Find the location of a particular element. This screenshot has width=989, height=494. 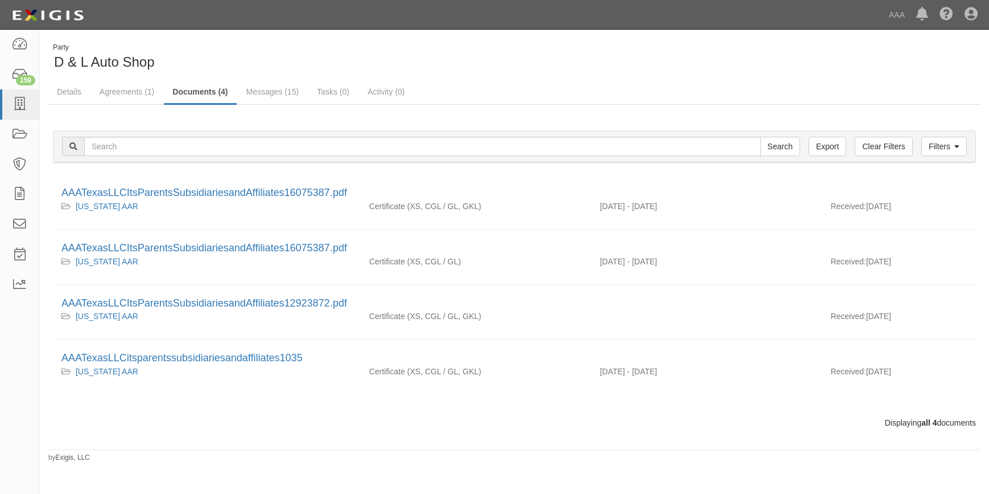

div: Effective - Expiration is located at coordinates (707, 310).